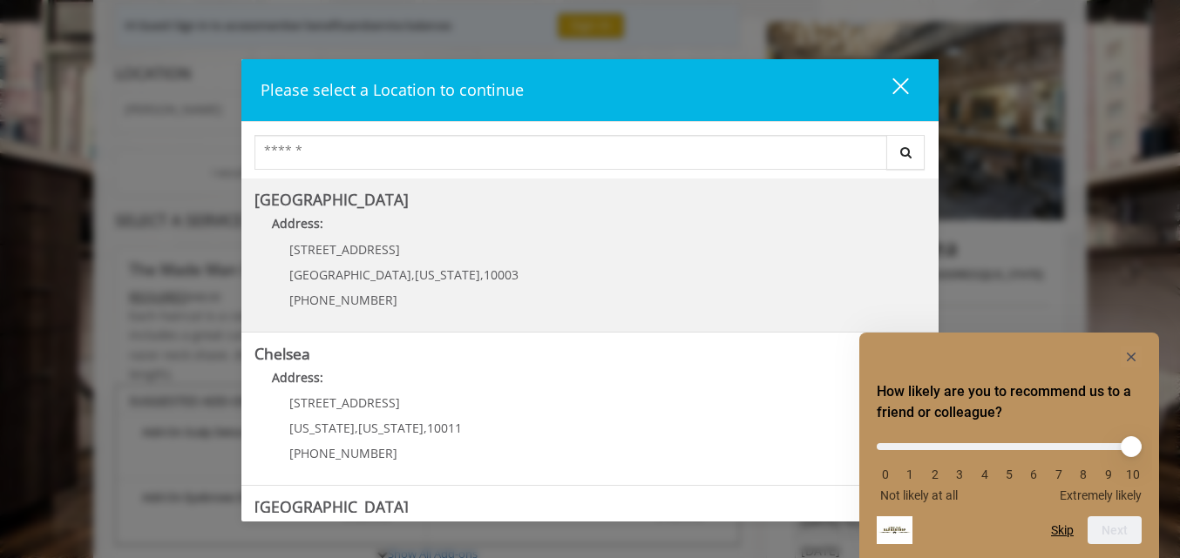 This screenshot has width=1180, height=558. What do you see at coordinates (571, 152) in the screenshot?
I see `input: Search Center` at bounding box center [571, 152].